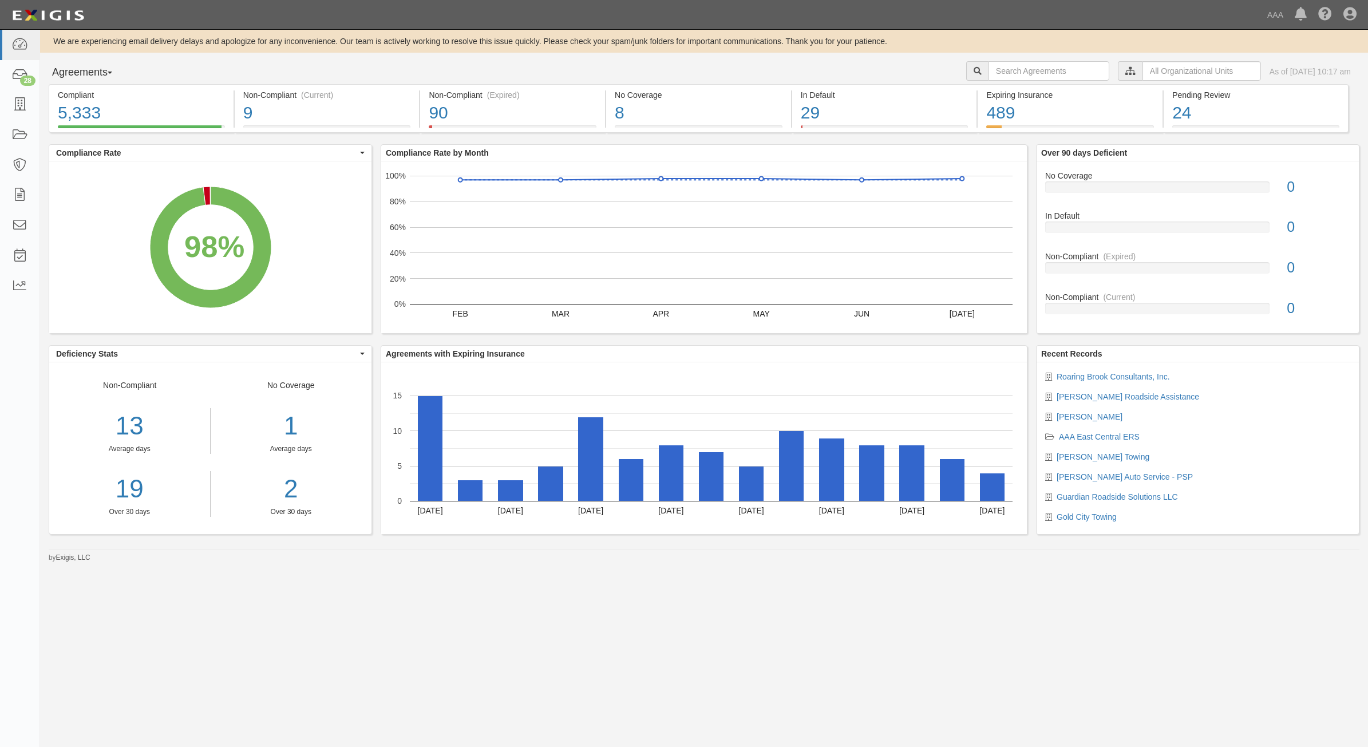 The height and width of the screenshot is (747, 1368). I want to click on text: 20%, so click(398, 278).